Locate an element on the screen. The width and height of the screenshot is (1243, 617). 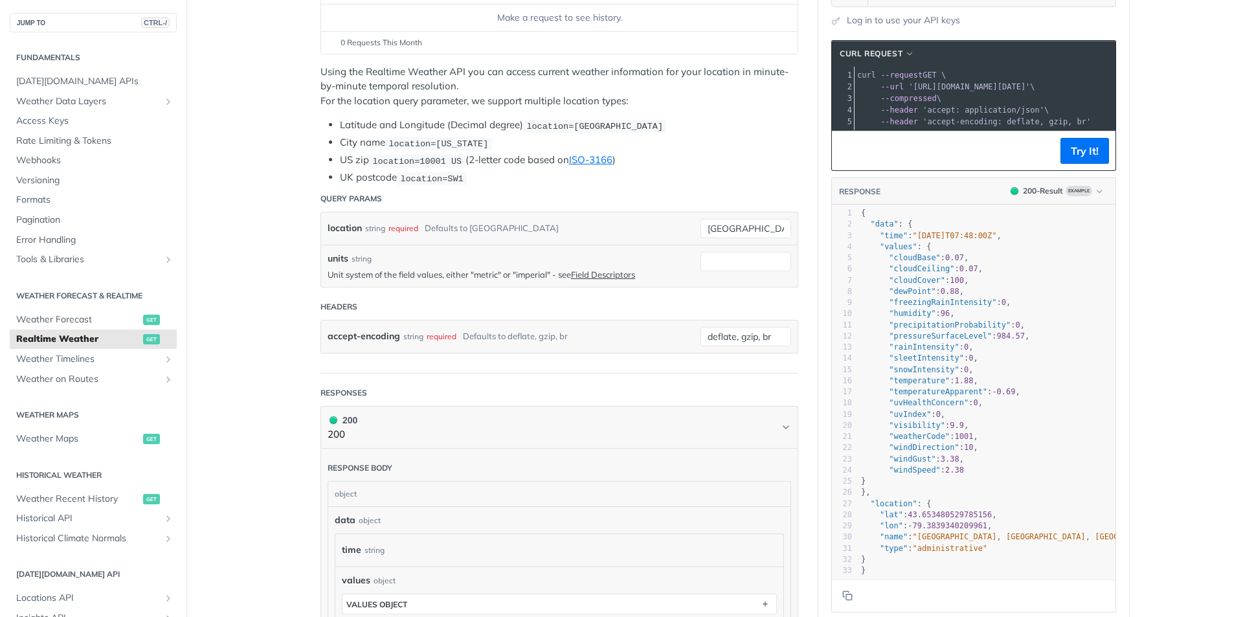
span: 10 is located at coordinates (969, 447).